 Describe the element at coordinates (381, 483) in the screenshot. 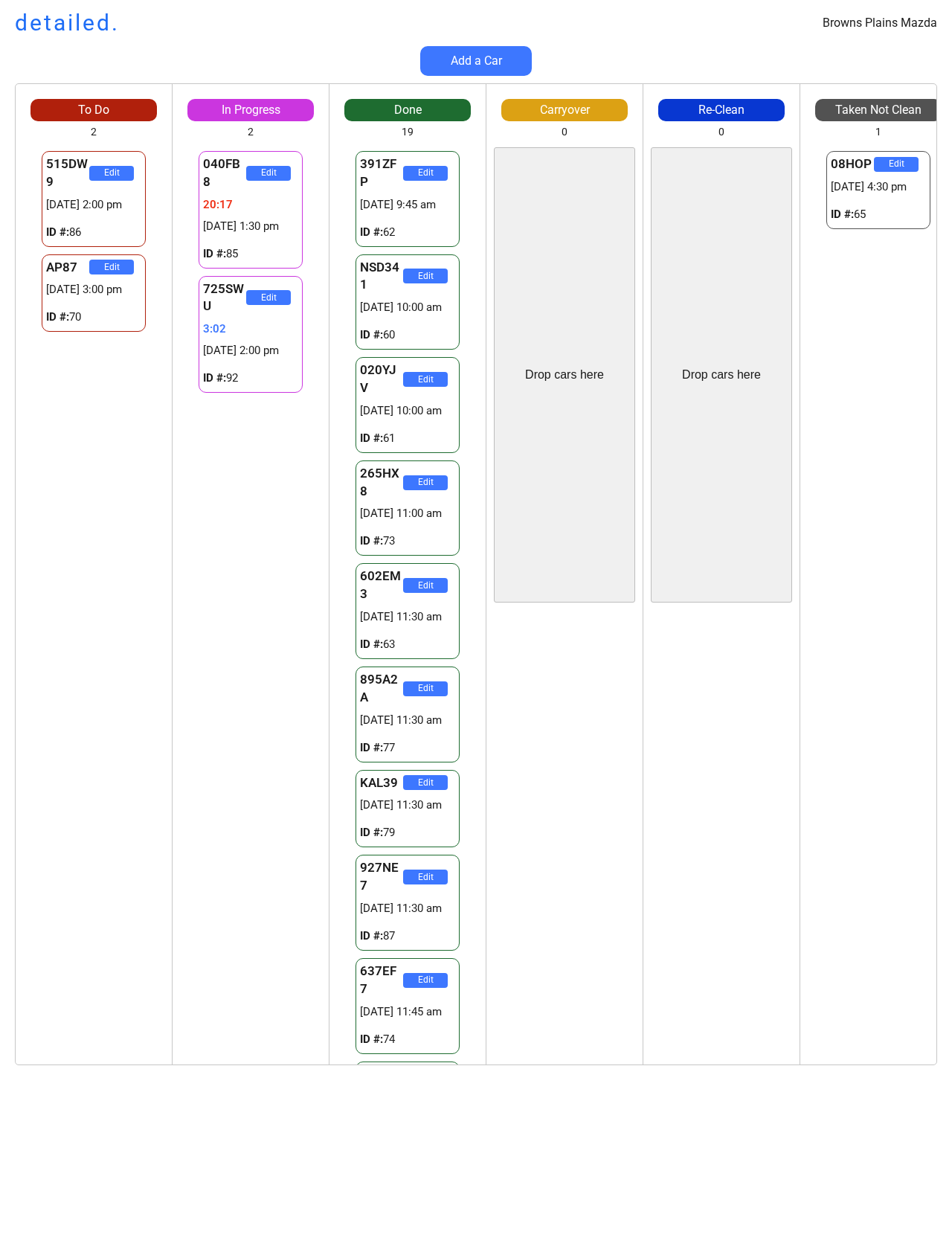

I see `div: 265HX8` at that location.